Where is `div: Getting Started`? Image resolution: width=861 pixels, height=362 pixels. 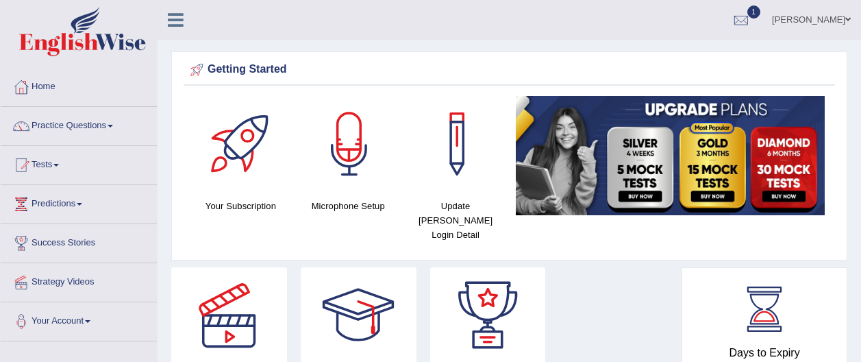
div: Getting Started is located at coordinates (509, 70).